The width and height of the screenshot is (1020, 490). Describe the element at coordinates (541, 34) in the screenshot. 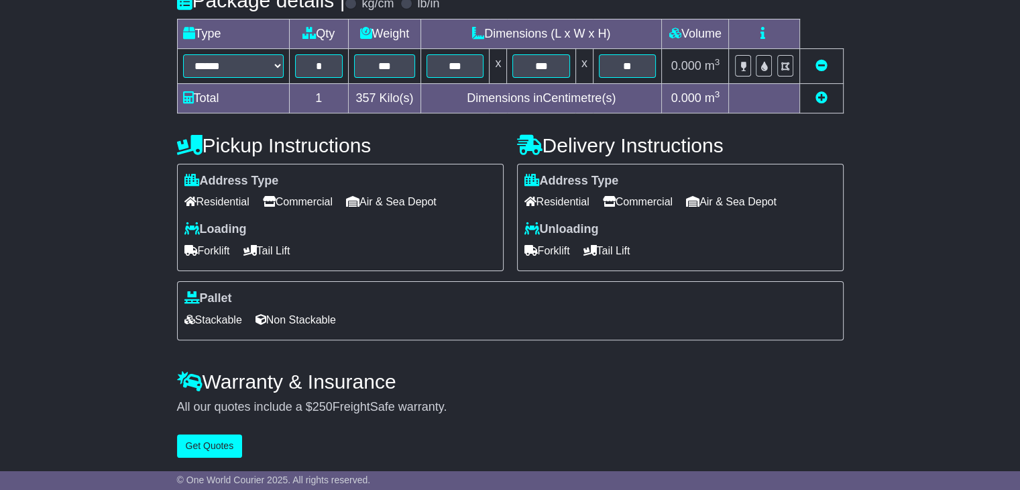

I see `td: Dimensions (L x W x H)` at that location.